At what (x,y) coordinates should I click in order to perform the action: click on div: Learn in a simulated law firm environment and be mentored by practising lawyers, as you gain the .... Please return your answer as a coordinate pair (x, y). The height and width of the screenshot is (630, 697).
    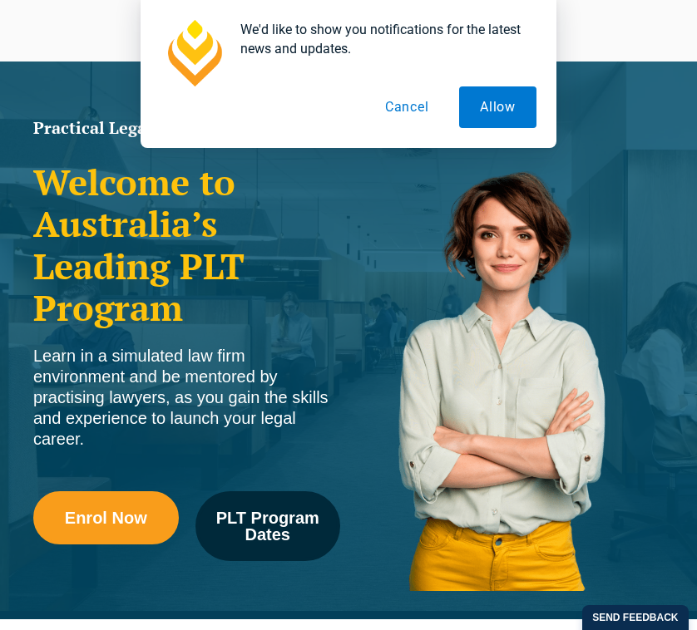
    Looking at the image, I should click on (186, 397).